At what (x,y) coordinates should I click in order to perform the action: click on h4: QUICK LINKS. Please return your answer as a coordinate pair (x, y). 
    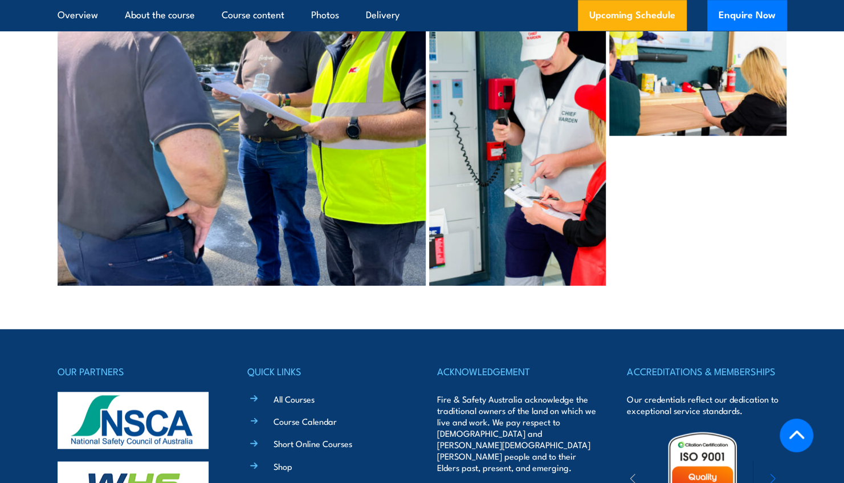
    Looking at the image, I should click on (327, 371).